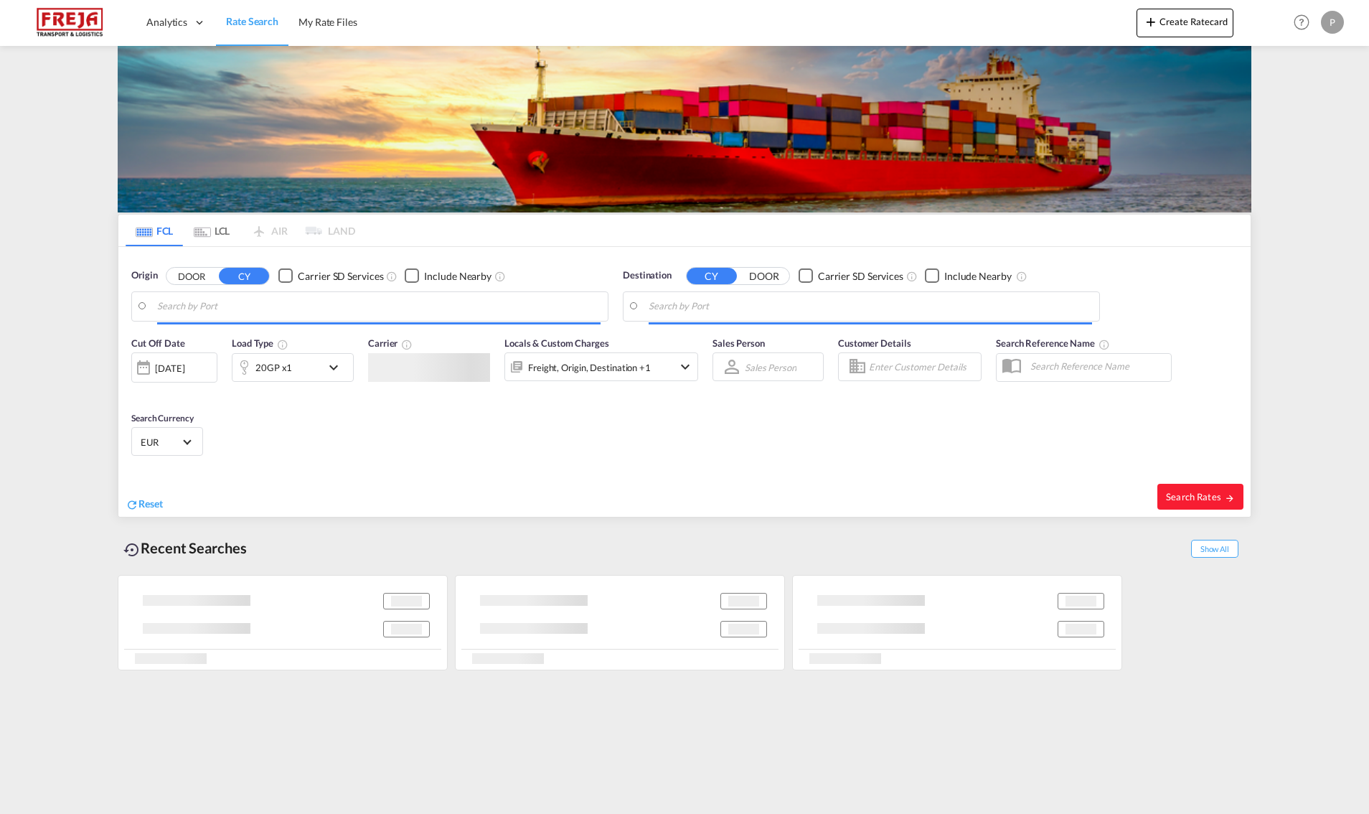 The image size is (1369, 814). Describe the element at coordinates (1302, 22) in the screenshot. I see `span: Help` at that location.